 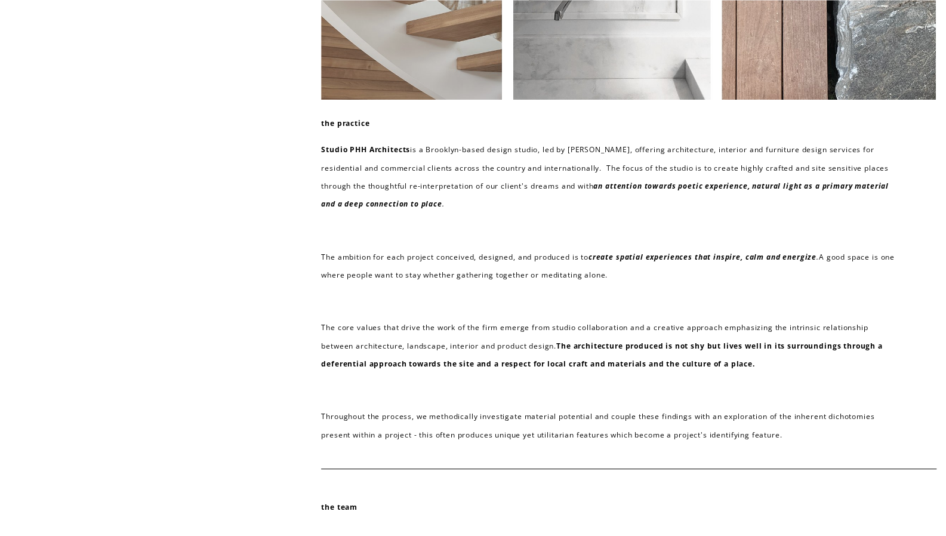 What do you see at coordinates (610, 266) in the screenshot?
I see `p: The ambition for each project conceived, designed, and produced is to A good space is one where p...` at bounding box center [610, 266].